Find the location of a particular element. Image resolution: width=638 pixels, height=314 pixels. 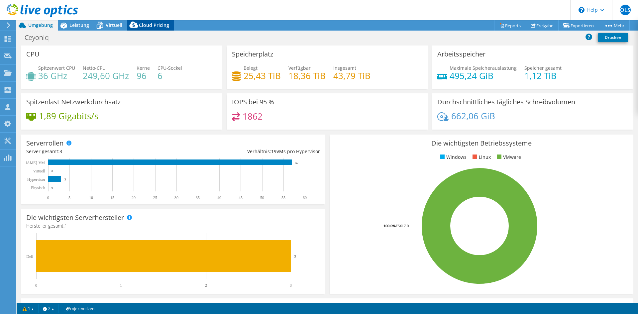

a: Exportieren is located at coordinates (579, 25).